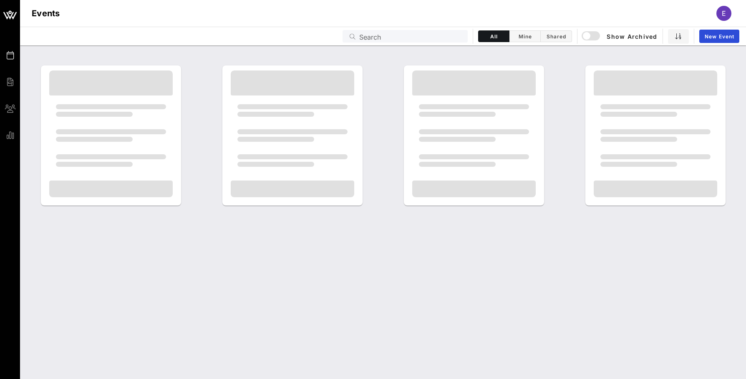 The height and width of the screenshot is (379, 746). I want to click on button: Shared, so click(556, 36).